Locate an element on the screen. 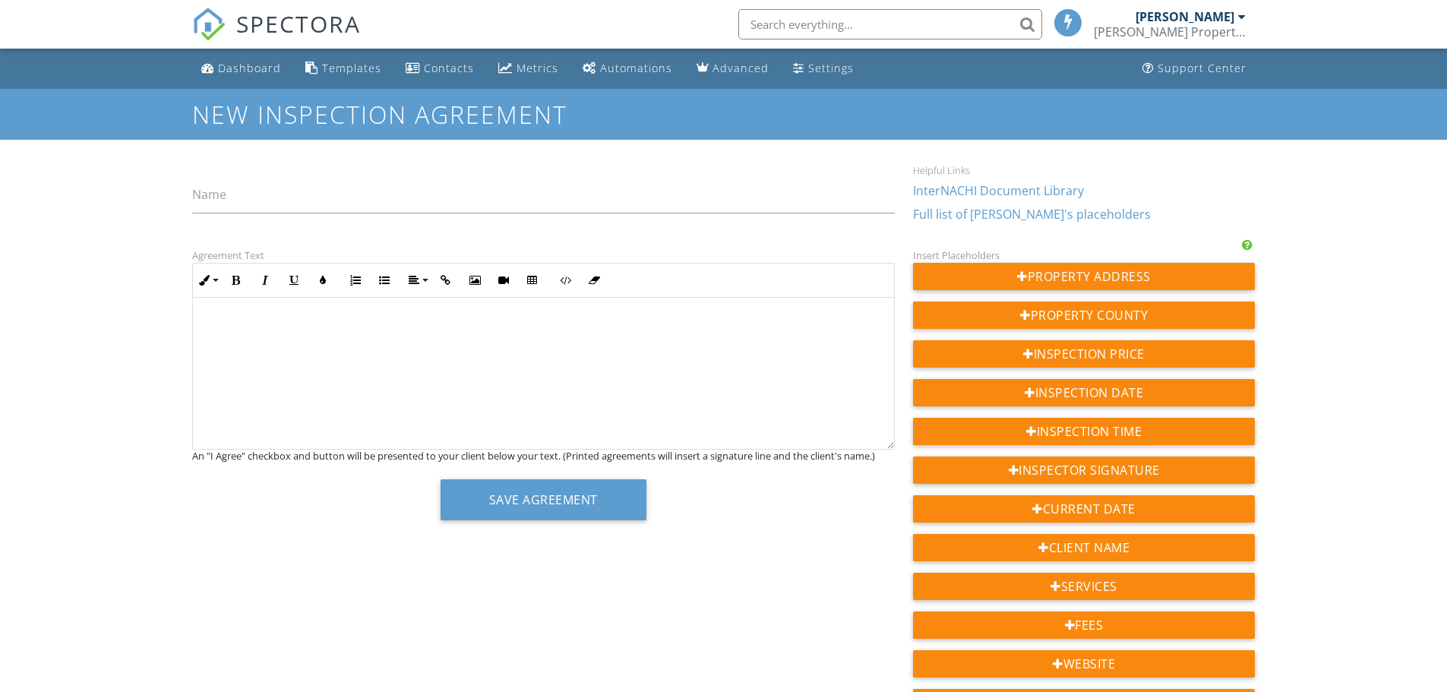 The image size is (1447, 692). span: SPECTORA is located at coordinates (298, 24).